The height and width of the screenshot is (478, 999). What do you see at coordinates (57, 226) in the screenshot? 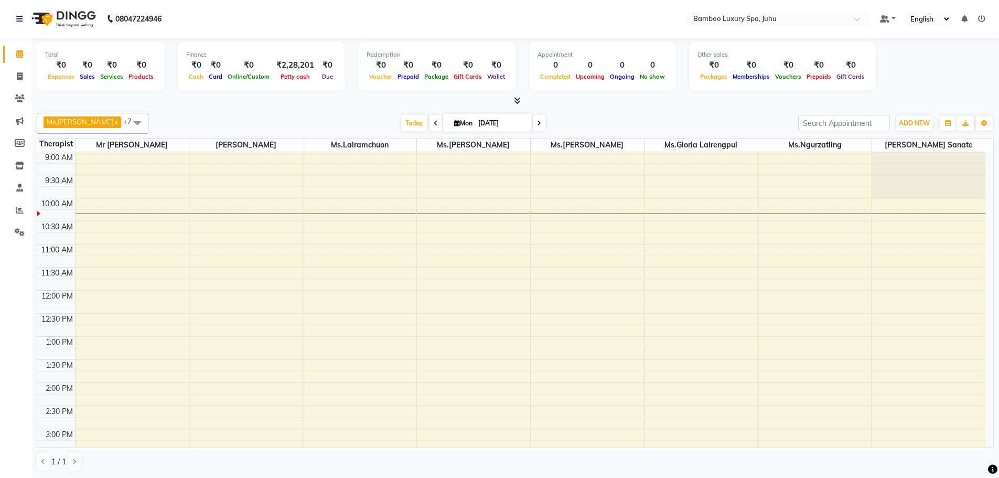
I see `div: 10:30 AM` at bounding box center [57, 226].